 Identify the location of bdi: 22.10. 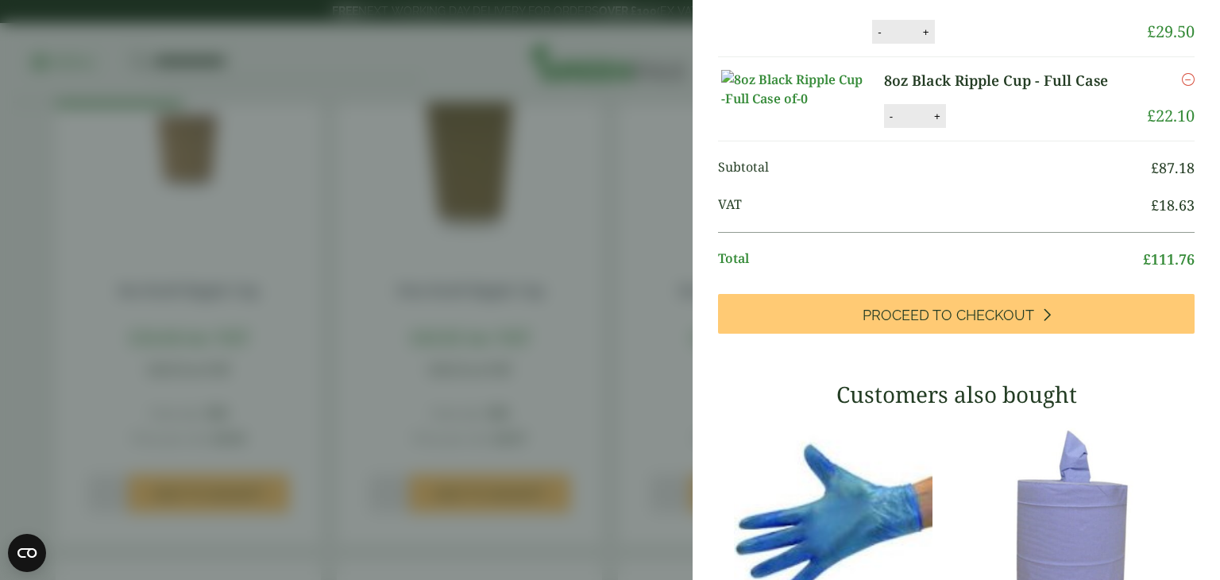
(1171, 115).